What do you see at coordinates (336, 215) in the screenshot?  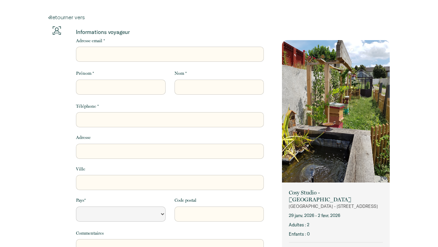 I see `p: 29 janv. 2026 - 2 févr. 2026` at bounding box center [336, 215].